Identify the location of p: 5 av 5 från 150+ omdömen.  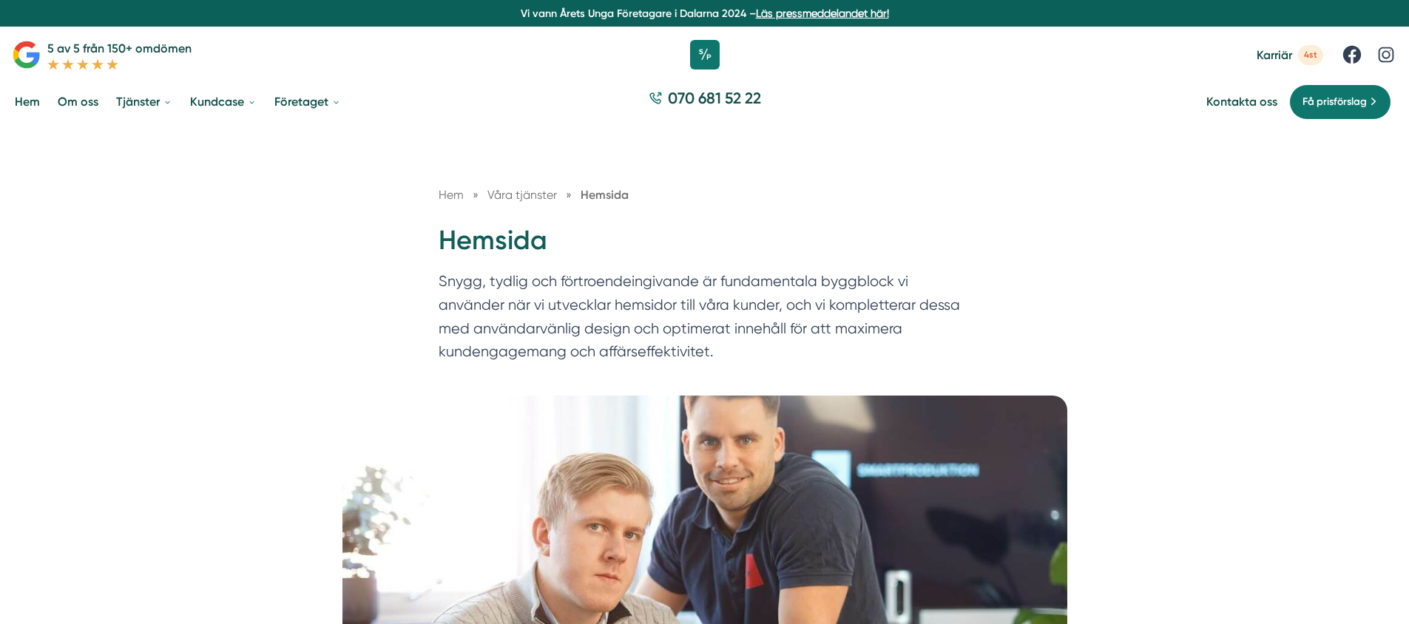
(119, 48).